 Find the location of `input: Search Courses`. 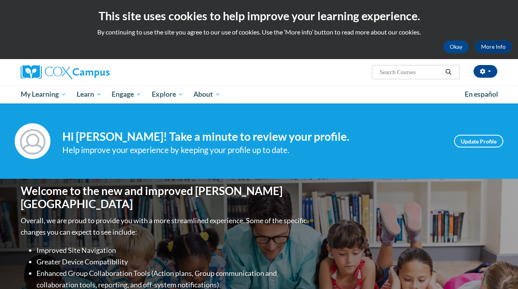

input: Search Courses is located at coordinates (411, 72).